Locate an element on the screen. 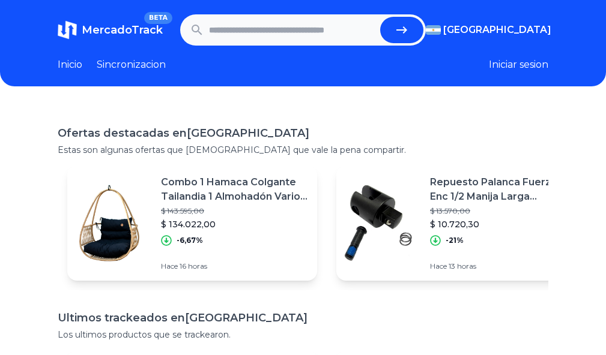 The width and height of the screenshot is (606, 355). button: Iniciar sesion is located at coordinates (518, 65).